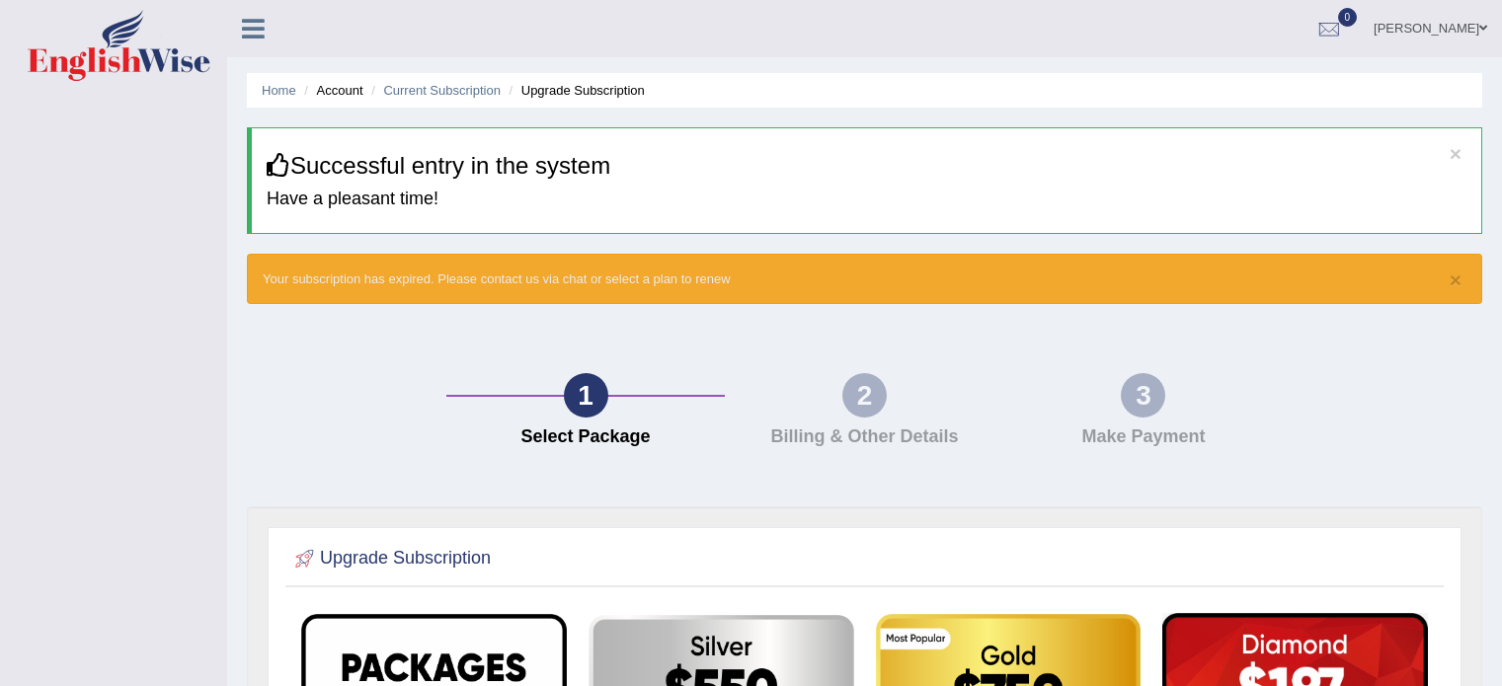 The height and width of the screenshot is (686, 1502). What do you see at coordinates (575, 90) in the screenshot?
I see `li: Upgrade Subscription` at bounding box center [575, 90].